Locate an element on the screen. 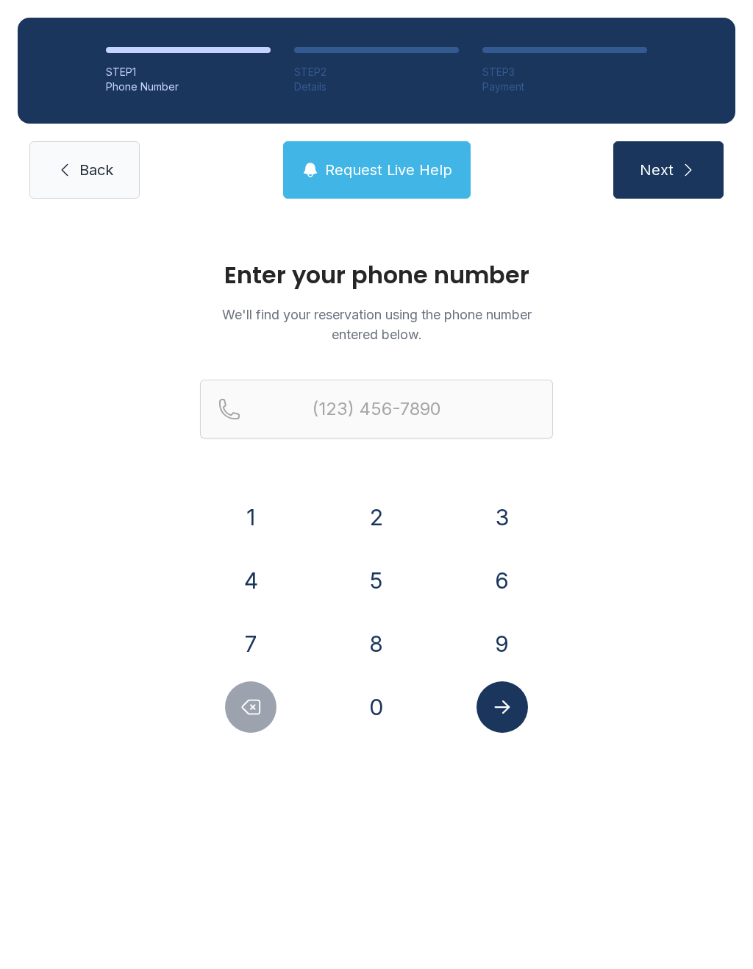 The width and height of the screenshot is (753, 969). span: Next is located at coordinates (657, 170).